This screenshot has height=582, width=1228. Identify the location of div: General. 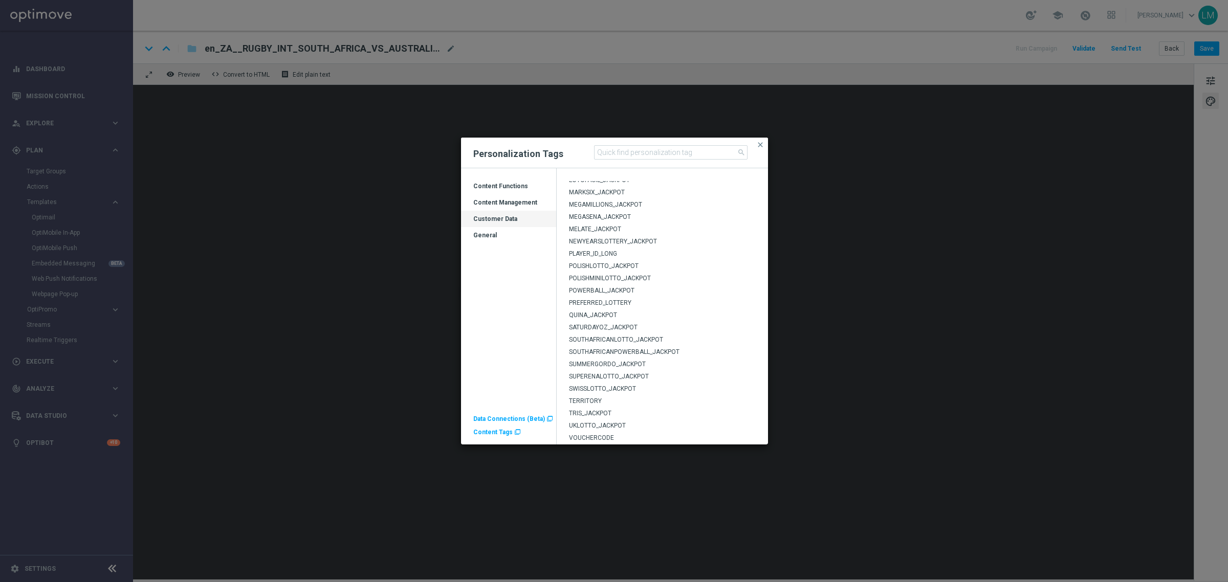
(509, 239).